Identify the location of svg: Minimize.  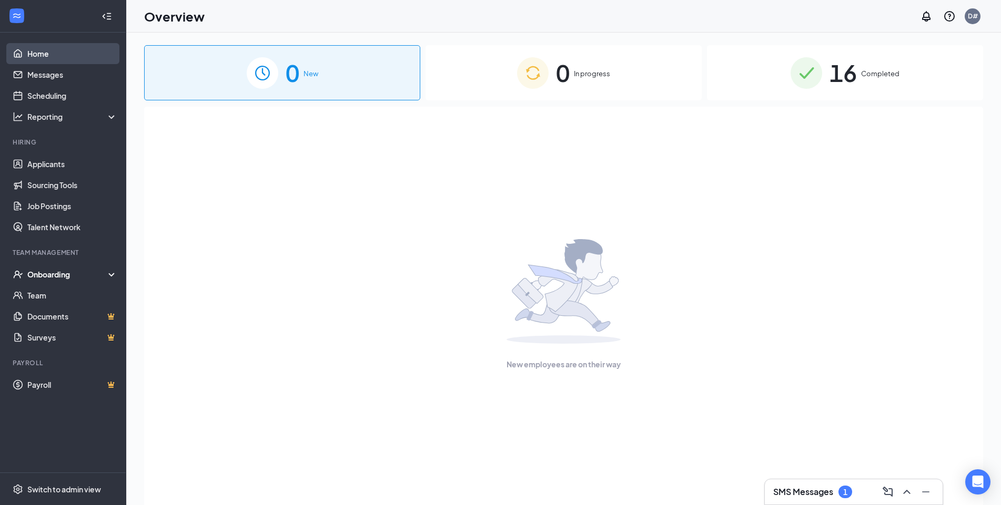
(926, 492).